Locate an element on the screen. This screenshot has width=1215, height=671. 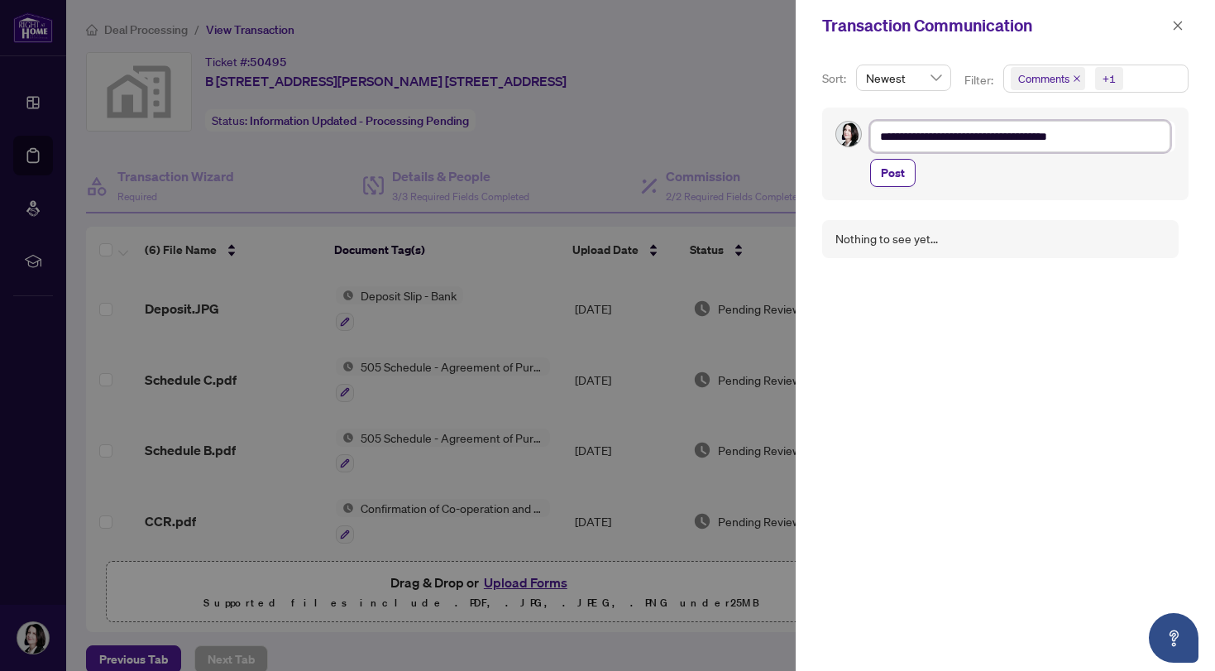
p: Sort: is located at coordinates (836, 79).